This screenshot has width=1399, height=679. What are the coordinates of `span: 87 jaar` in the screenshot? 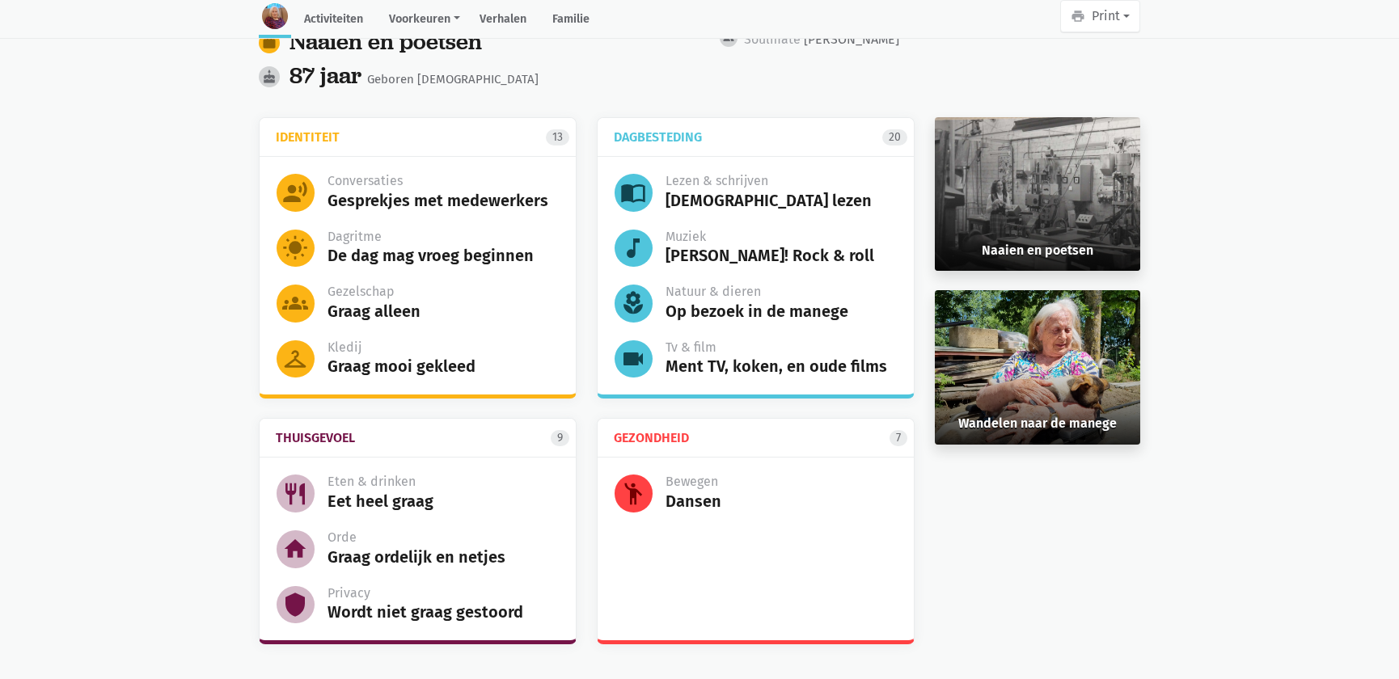 It's located at (325, 75).